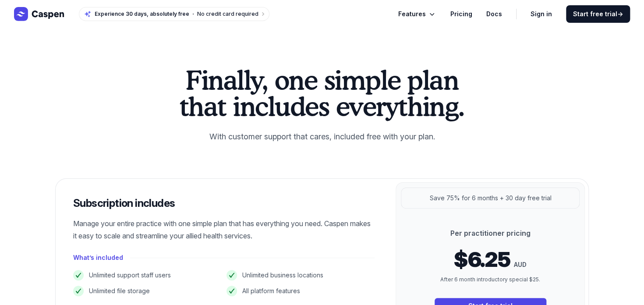 This screenshot has height=305, width=644. I want to click on p: Manage your entire practice with one simple plan that has everything you need. Caspen makes it ea..., so click(224, 229).